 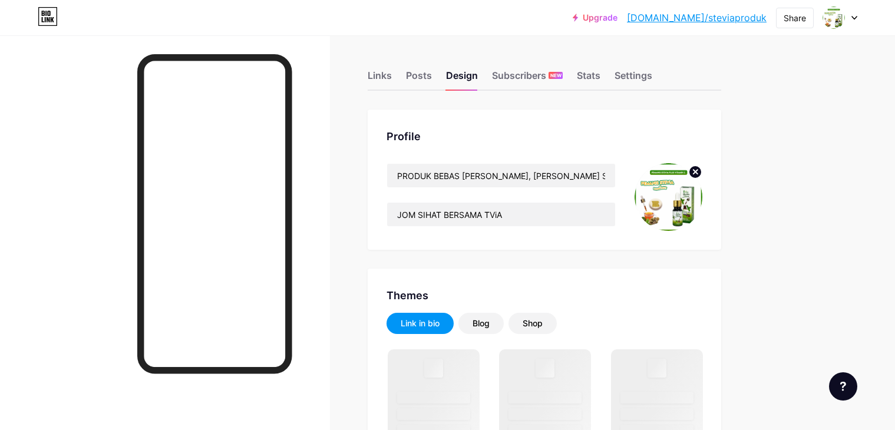 I want to click on div: Posts, so click(x=419, y=79).